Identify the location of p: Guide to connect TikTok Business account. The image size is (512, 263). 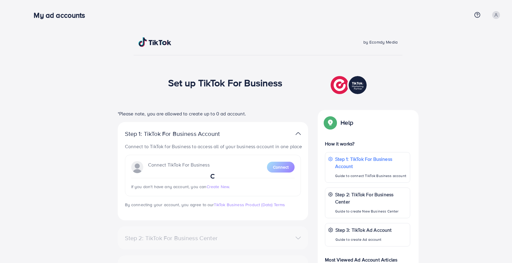
(371, 176).